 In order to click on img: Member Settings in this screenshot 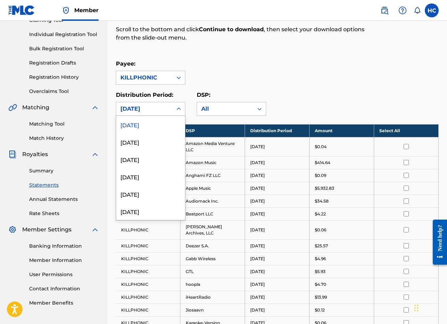, I will do `click(12, 230)`.